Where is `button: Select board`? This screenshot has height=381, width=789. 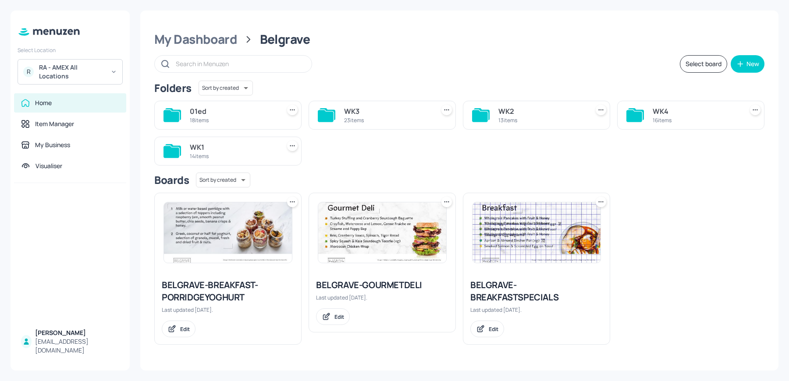 button: Select board is located at coordinates (704, 64).